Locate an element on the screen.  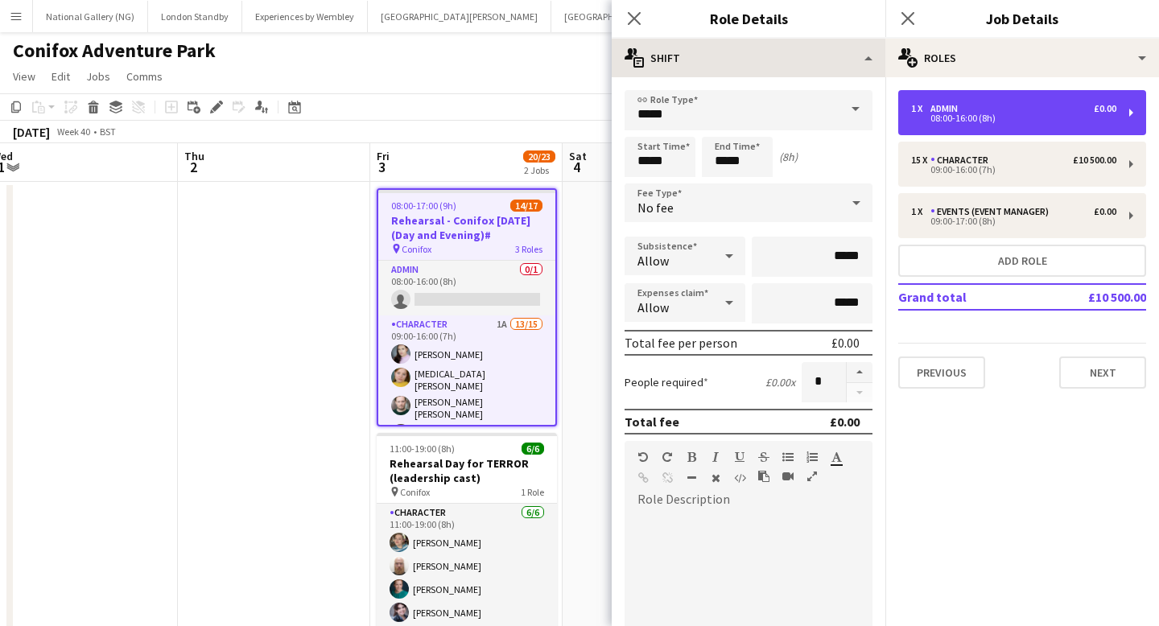
button: Underline is located at coordinates (740, 457).